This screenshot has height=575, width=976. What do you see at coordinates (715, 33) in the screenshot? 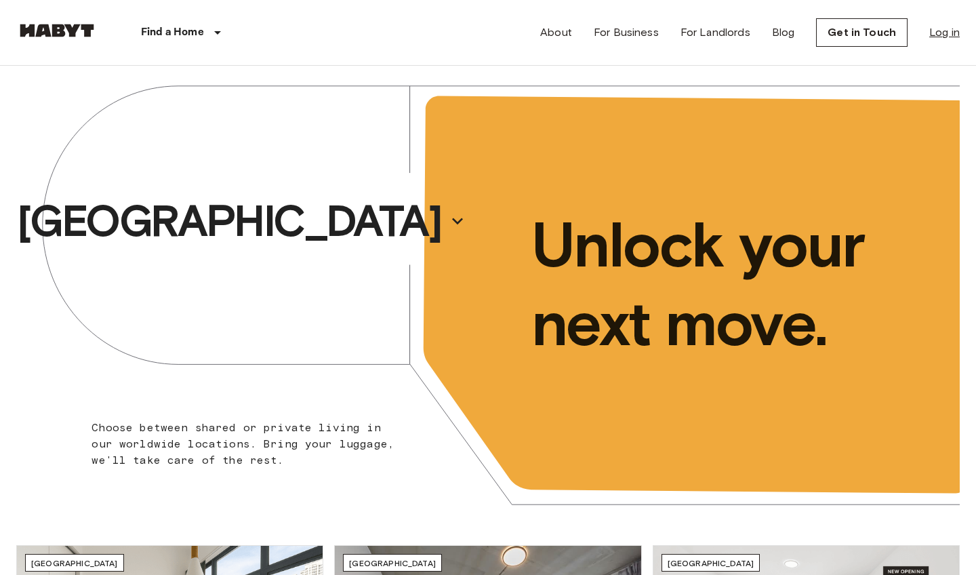
I see `a: For Landlords` at bounding box center [715, 33].